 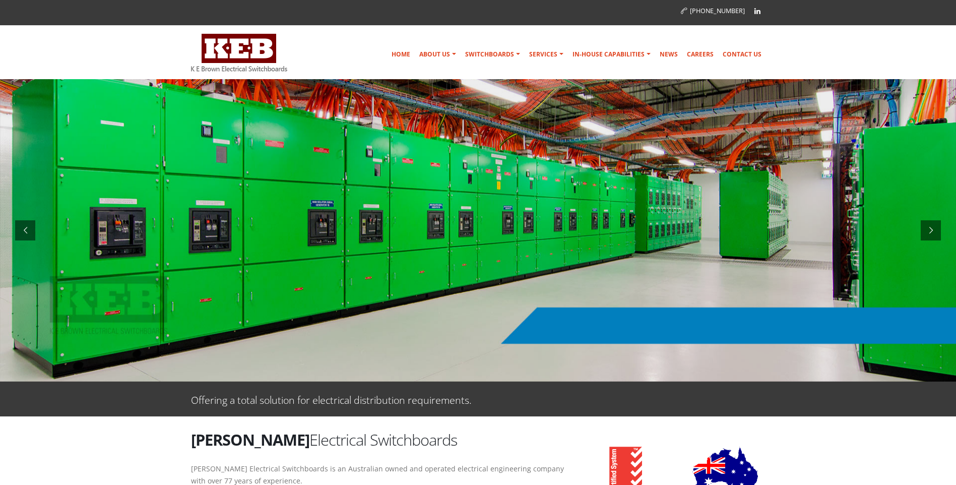 What do you see at coordinates (700, 54) in the screenshot?
I see `a: Careers` at bounding box center [700, 54].